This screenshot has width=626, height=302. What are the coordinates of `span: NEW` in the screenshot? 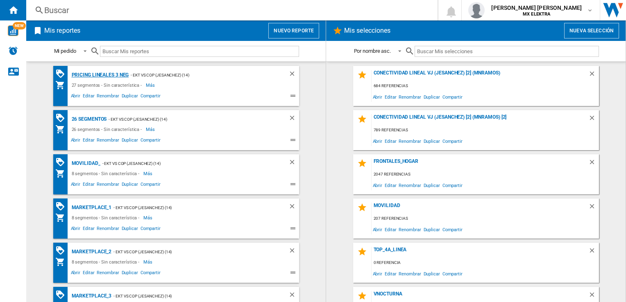 It's located at (19, 26).